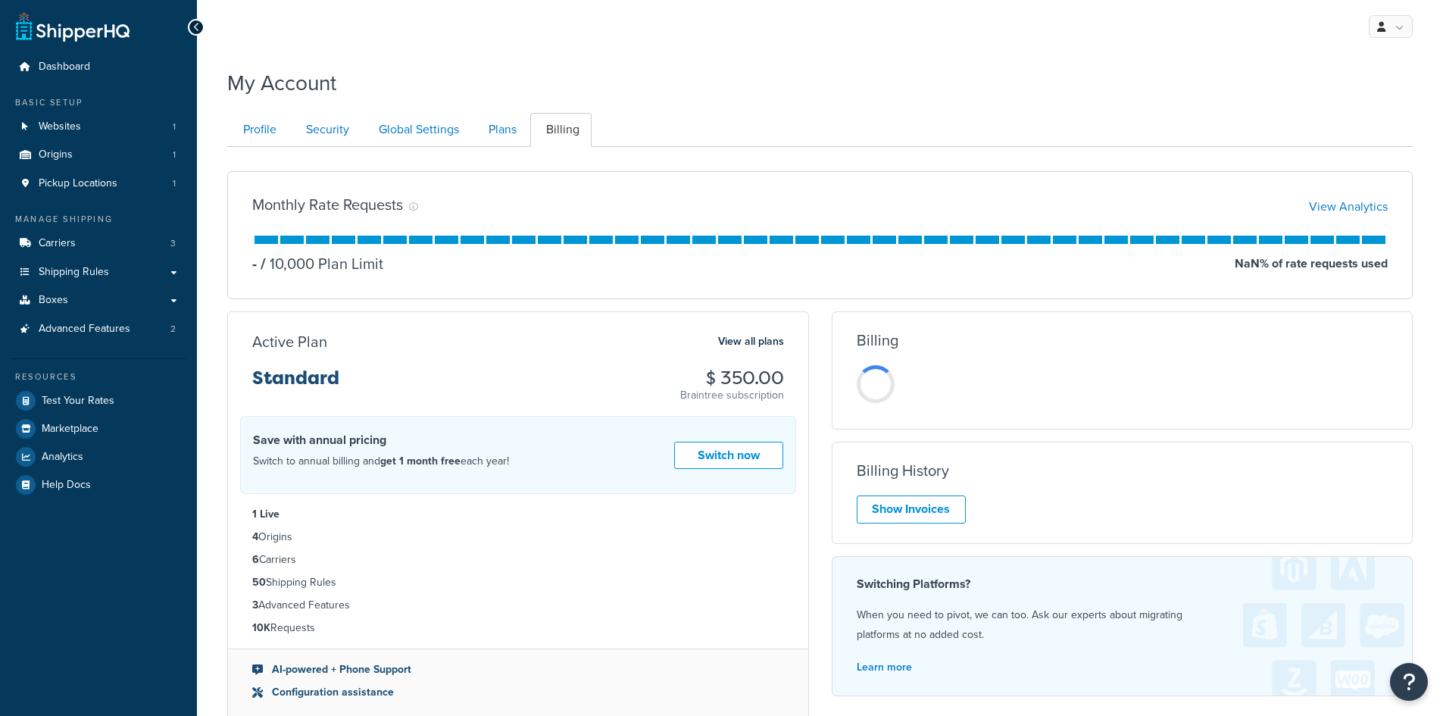 This screenshot has height=716, width=1443. I want to click on span: Analytics, so click(62, 457).